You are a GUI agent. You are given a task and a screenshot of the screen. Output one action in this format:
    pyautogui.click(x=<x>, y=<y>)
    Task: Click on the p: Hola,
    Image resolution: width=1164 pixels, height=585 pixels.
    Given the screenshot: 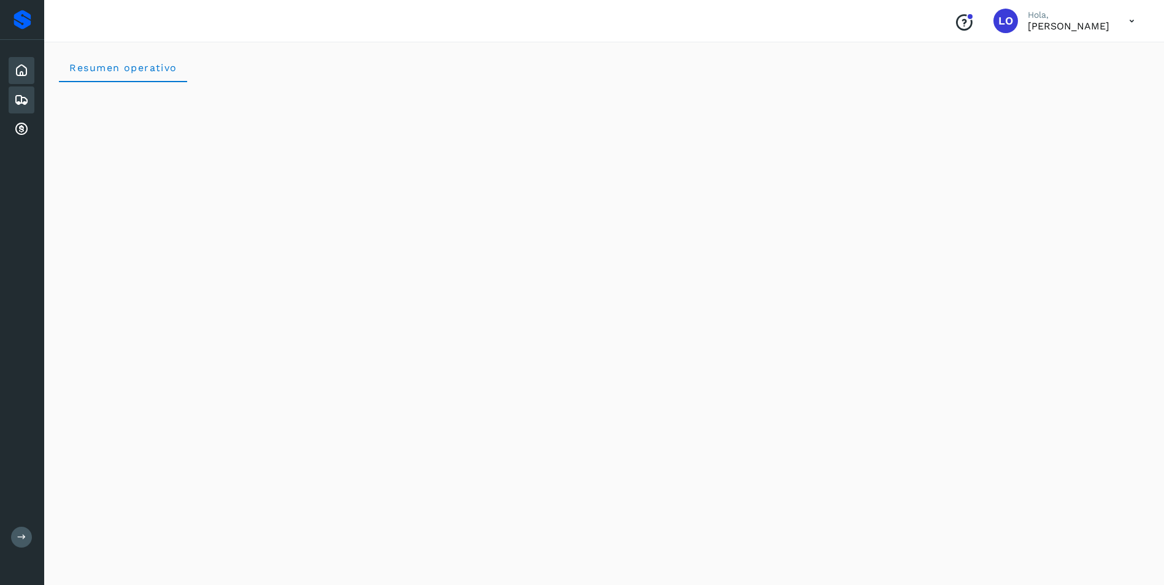 What is the action you would take?
    pyautogui.click(x=1068, y=15)
    